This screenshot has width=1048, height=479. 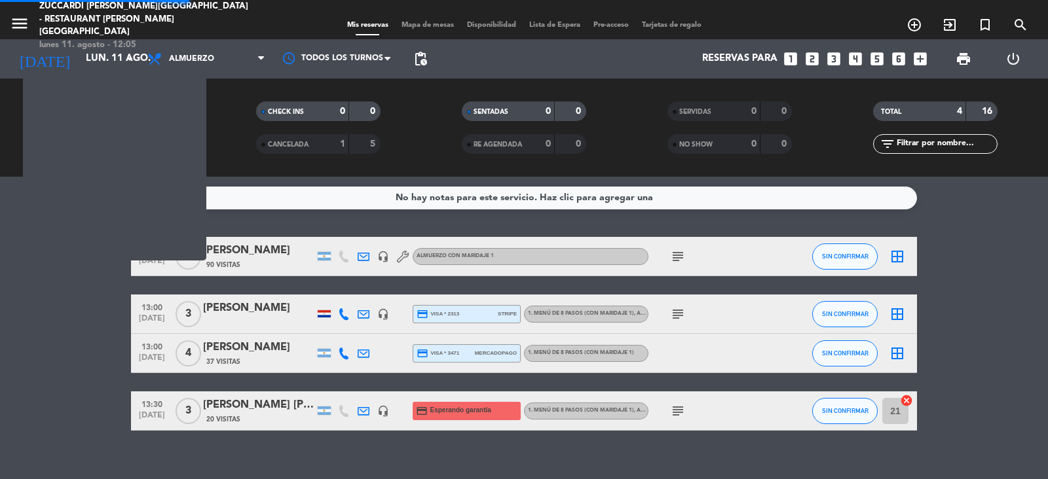 What do you see at coordinates (223, 362) in the screenshot?
I see `span: 37 Visitas` at bounding box center [223, 362].